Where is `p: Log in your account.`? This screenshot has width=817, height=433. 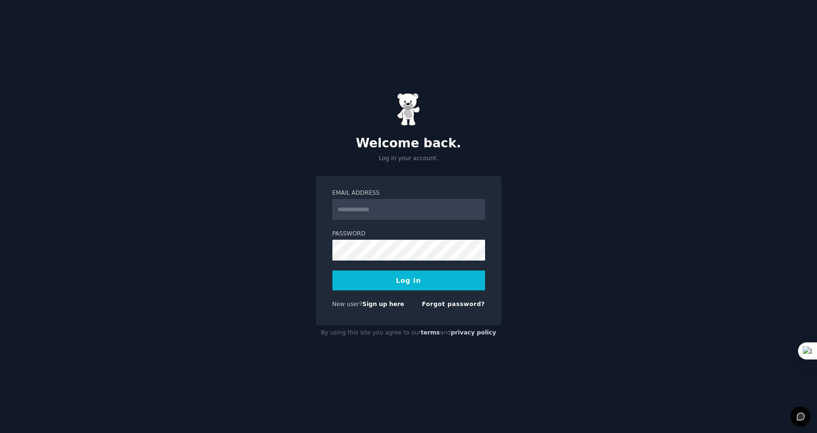
p: Log in your account. is located at coordinates (409, 159).